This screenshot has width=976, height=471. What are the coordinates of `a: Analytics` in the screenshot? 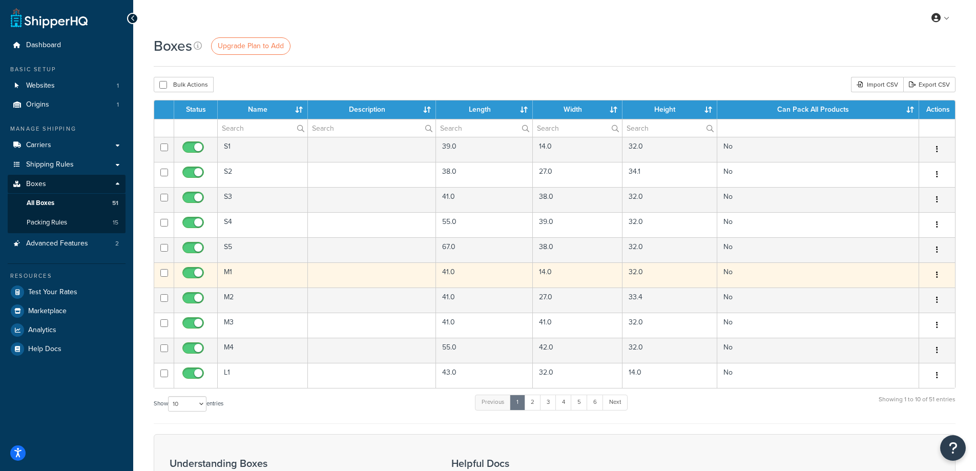 It's located at (67, 330).